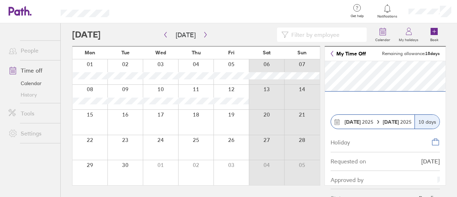  Describe the element at coordinates (326, 35) in the screenshot. I see `input: Filter by employee` at that location.